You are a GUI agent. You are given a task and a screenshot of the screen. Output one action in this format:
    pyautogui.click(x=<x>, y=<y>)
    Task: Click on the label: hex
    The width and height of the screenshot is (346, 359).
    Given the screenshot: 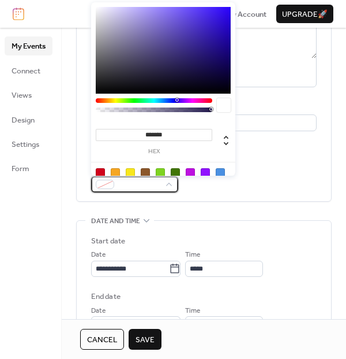 What is the action you would take?
    pyautogui.click(x=154, y=151)
    